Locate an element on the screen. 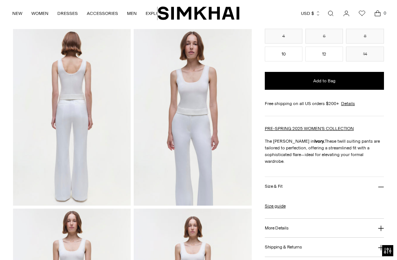 The height and width of the screenshot is (260, 397). a: EXPLORE is located at coordinates (155, 13).